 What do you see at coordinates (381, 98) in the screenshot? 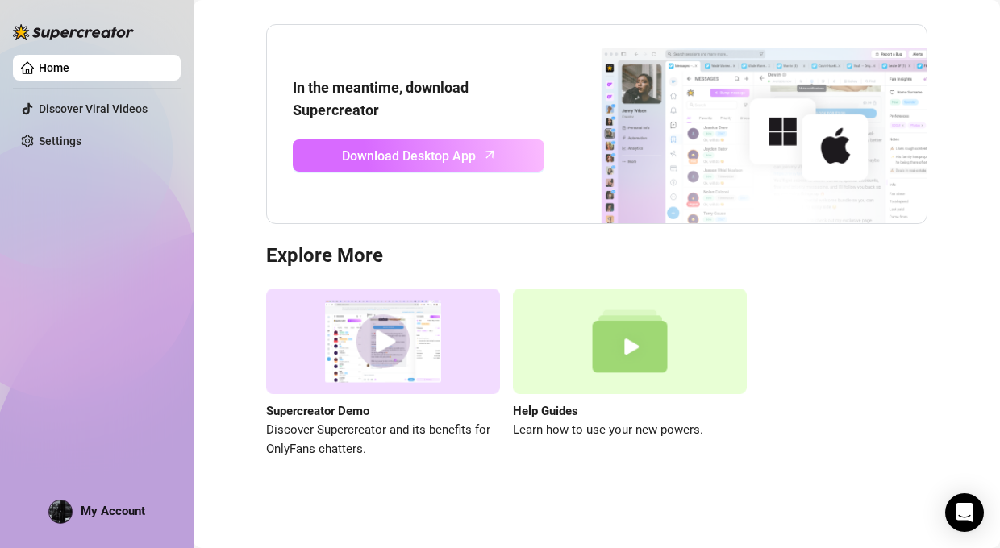
I see `strong: In the meantime, download Supercreator` at bounding box center [381, 98].